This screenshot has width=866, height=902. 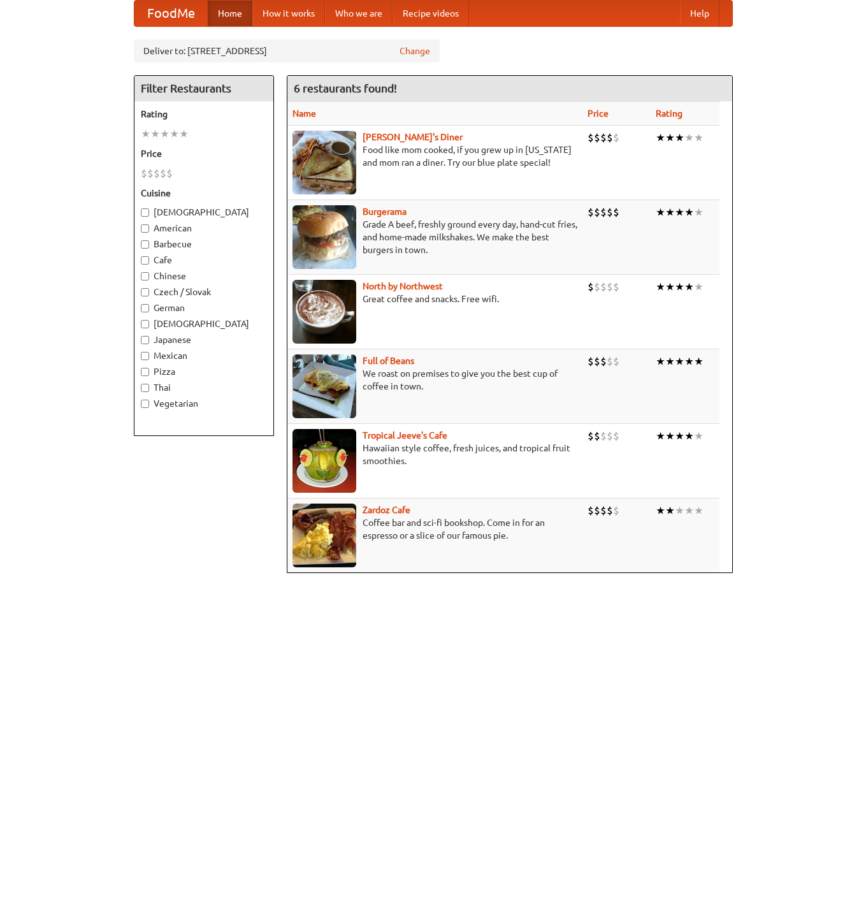 I want to click on label: Vegetarian, so click(x=204, y=403).